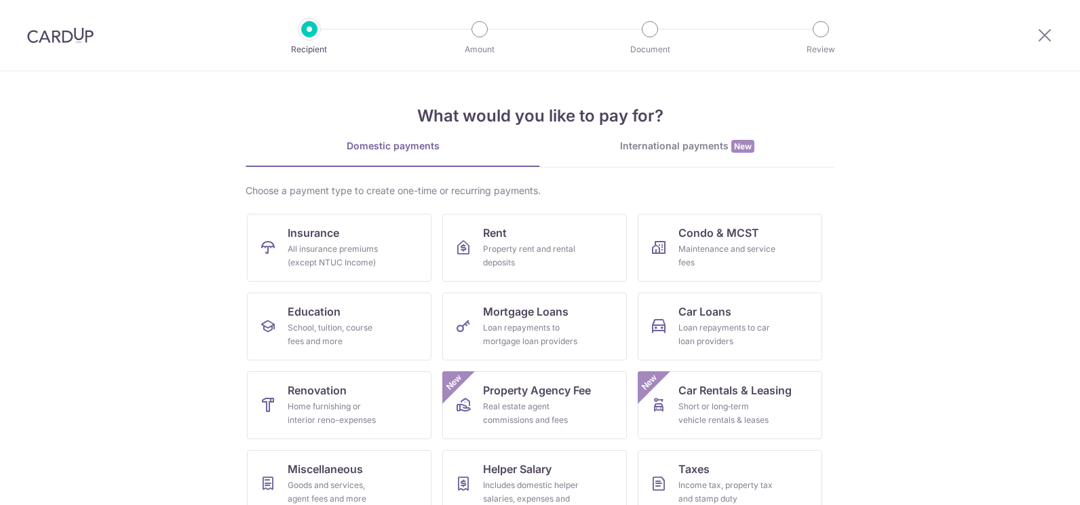 This screenshot has width=1080, height=505. What do you see at coordinates (314, 311) in the screenshot?
I see `span: Education` at bounding box center [314, 311].